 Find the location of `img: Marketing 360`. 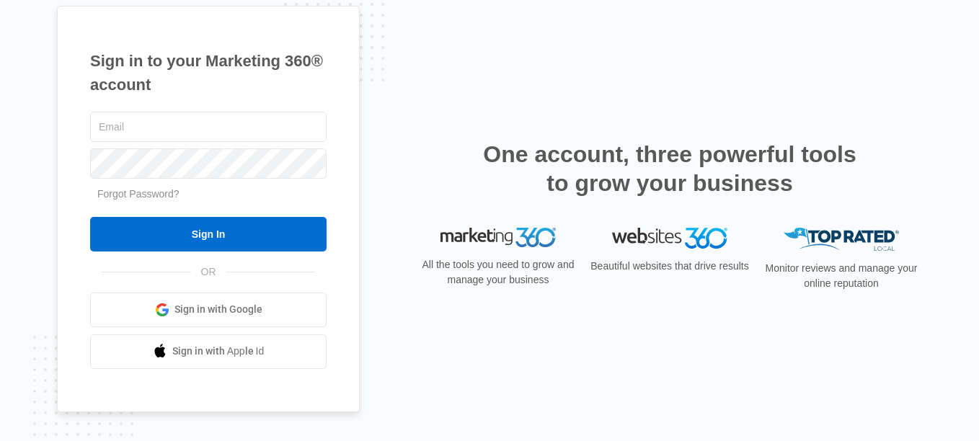

img: Marketing 360 is located at coordinates (498, 238).